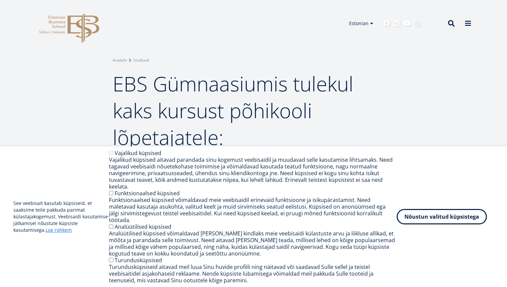 Image resolution: width=507 pixels, height=287 pixels. Describe the element at coordinates (418, 23) in the screenshot. I see `a: Instagram` at that location.